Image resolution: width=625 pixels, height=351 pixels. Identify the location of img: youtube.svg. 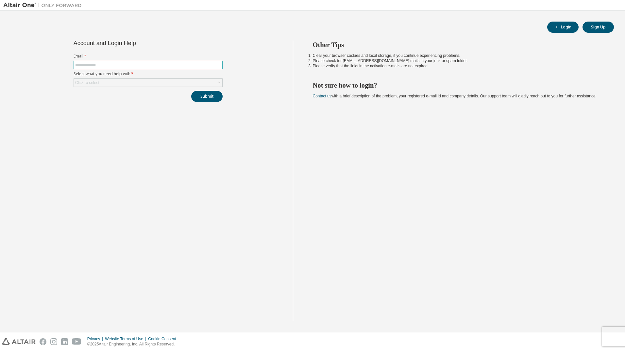
(77, 342).